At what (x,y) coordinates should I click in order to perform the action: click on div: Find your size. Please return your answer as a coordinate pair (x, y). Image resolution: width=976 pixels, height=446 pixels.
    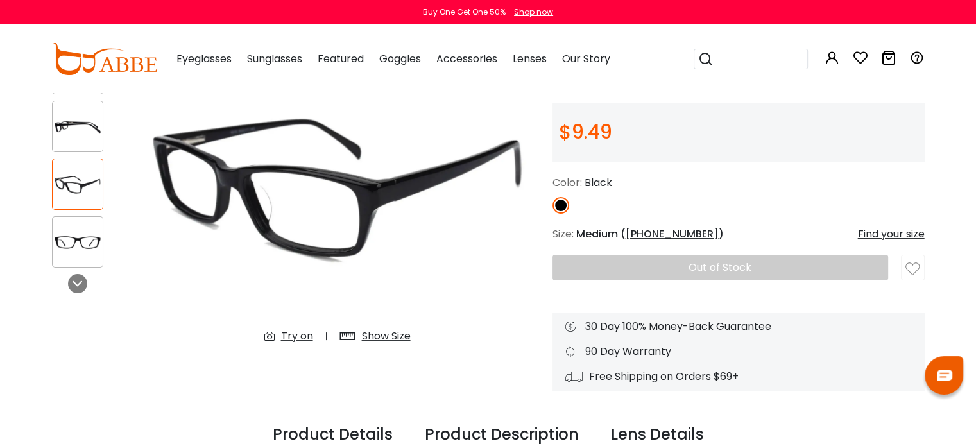
    Looking at the image, I should click on (892, 234).